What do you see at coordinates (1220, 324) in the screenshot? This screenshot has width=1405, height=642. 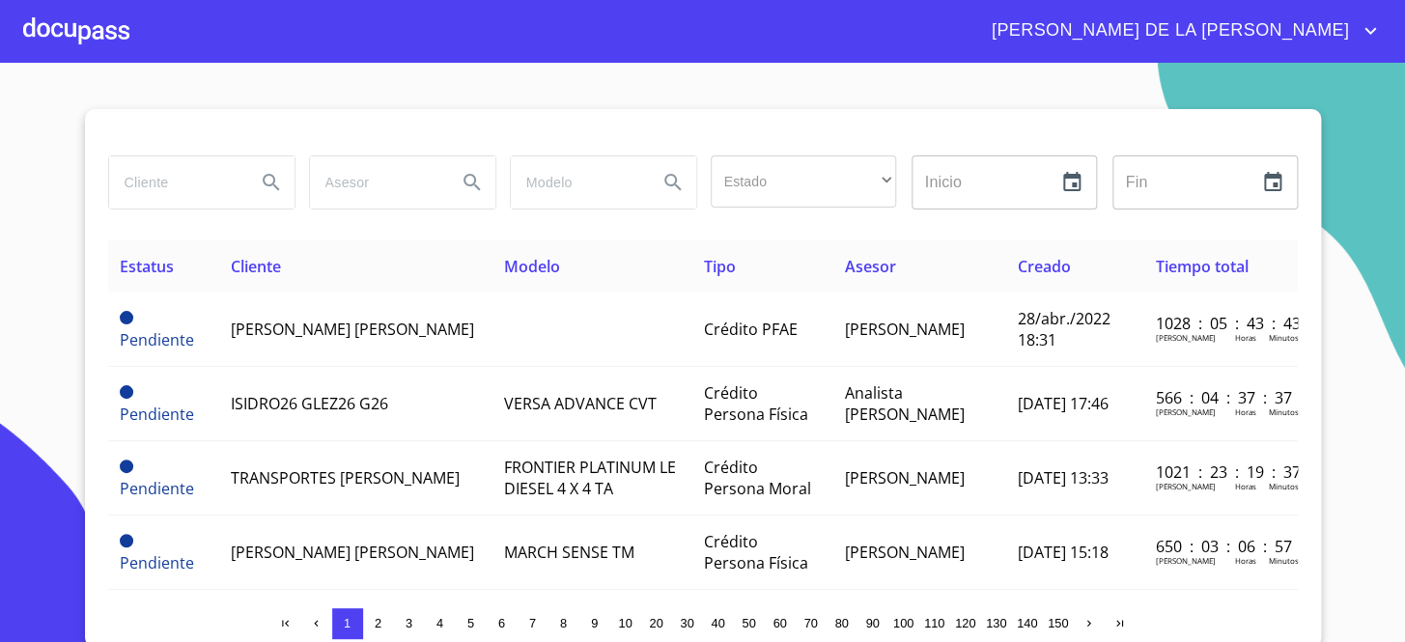 I see `p: 1028 : 05 : 43 : 43` at bounding box center [1220, 324].